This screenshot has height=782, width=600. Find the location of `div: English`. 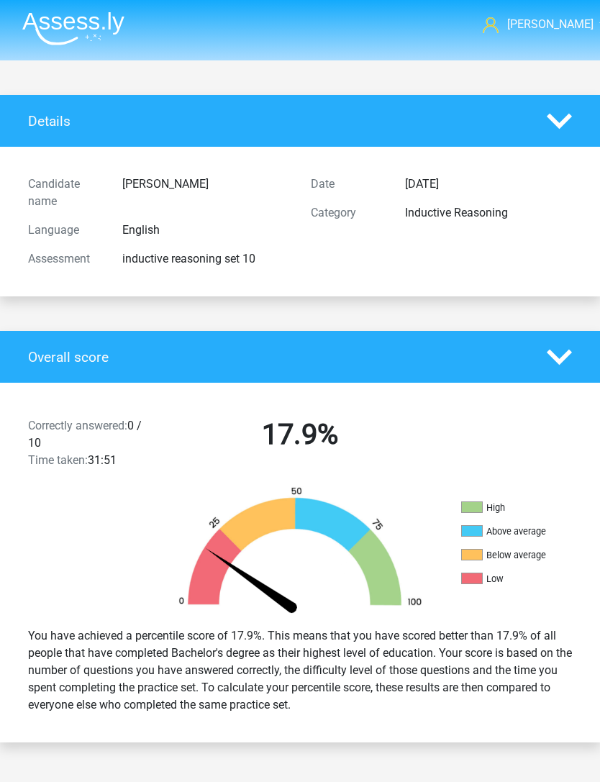

div: English is located at coordinates (206, 230).